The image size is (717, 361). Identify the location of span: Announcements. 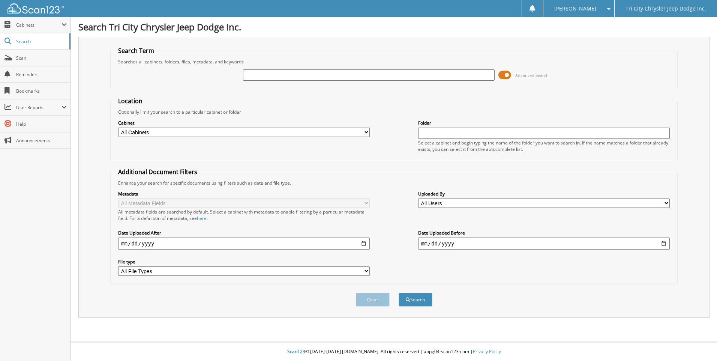
(41, 140).